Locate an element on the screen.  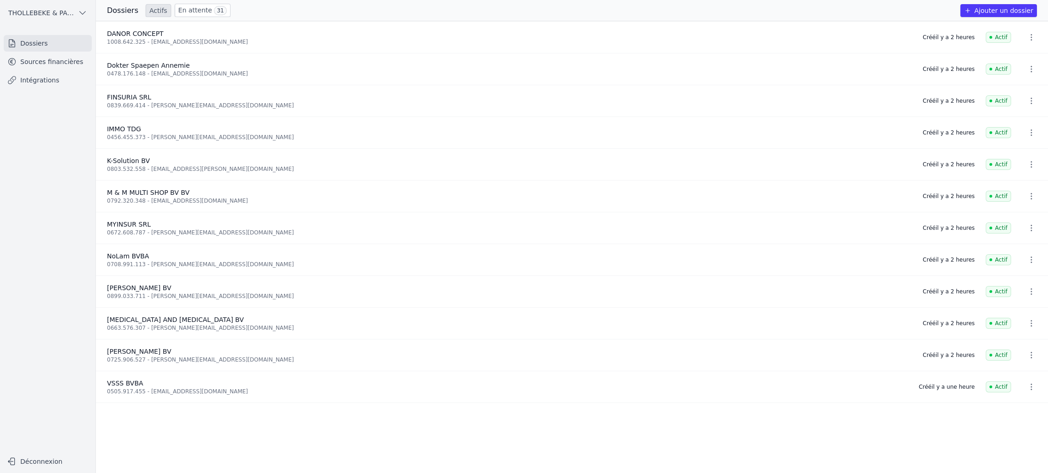
span: THOLLEBEKE & PARTNERS bvbvba BVBA is located at coordinates (41, 13).